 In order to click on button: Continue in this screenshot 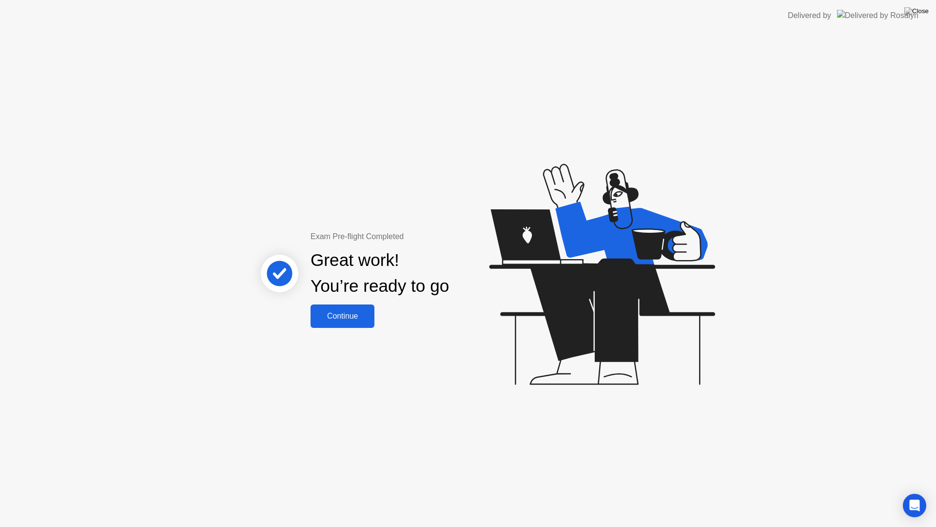, I will do `click(342, 316)`.